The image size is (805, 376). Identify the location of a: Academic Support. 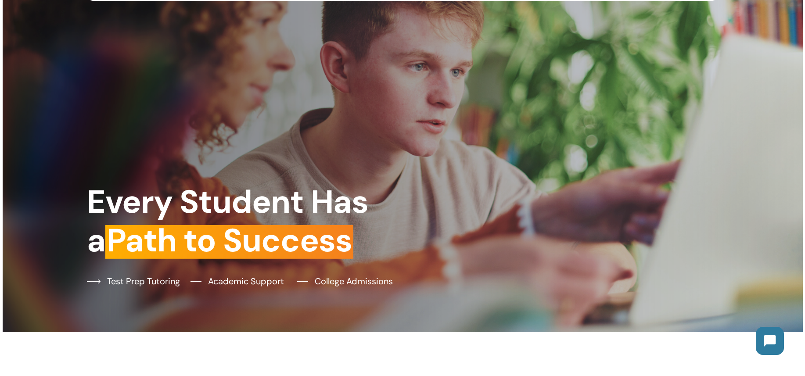
(237, 281).